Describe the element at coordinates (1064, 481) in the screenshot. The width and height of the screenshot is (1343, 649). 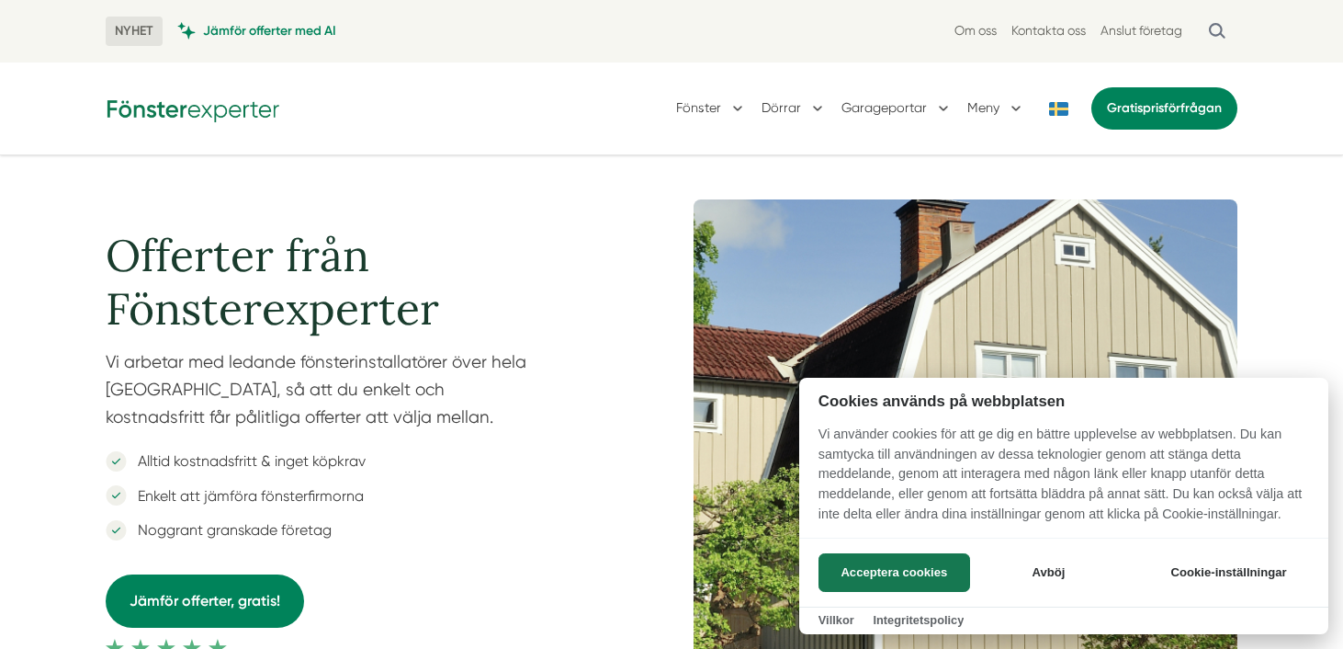
I see `p: Vi använder cookies för att ge dig en bättre upplevelse av webbplatsen. Du kan samtycka till anvä...` at that location.